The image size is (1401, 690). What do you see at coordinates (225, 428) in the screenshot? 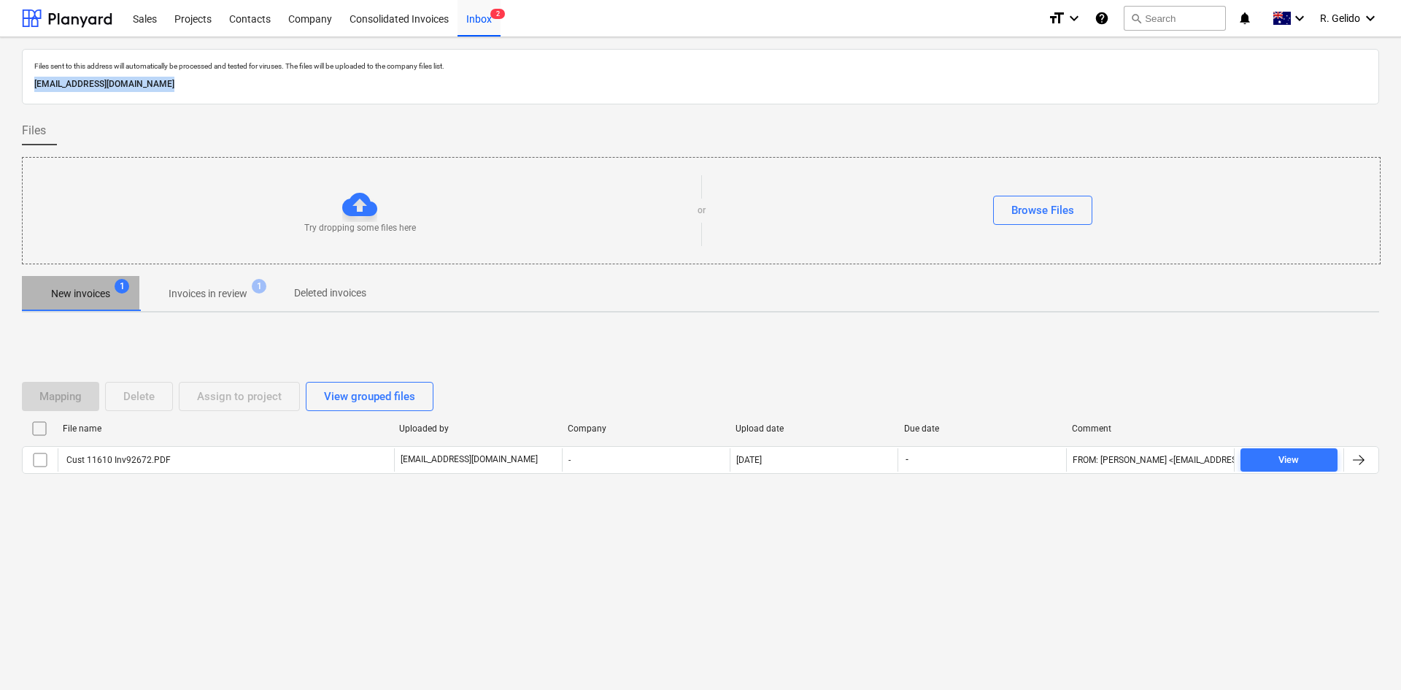
I see `div: File name` at bounding box center [225, 428].